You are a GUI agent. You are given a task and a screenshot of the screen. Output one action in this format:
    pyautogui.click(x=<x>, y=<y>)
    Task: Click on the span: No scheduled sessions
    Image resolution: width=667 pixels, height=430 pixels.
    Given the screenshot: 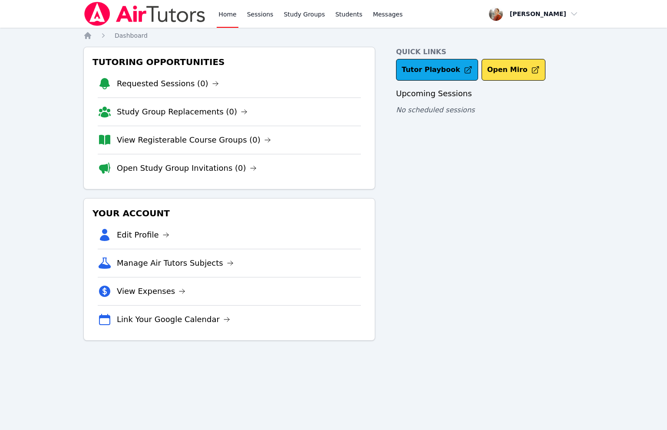 What is the action you would take?
    pyautogui.click(x=435, y=110)
    